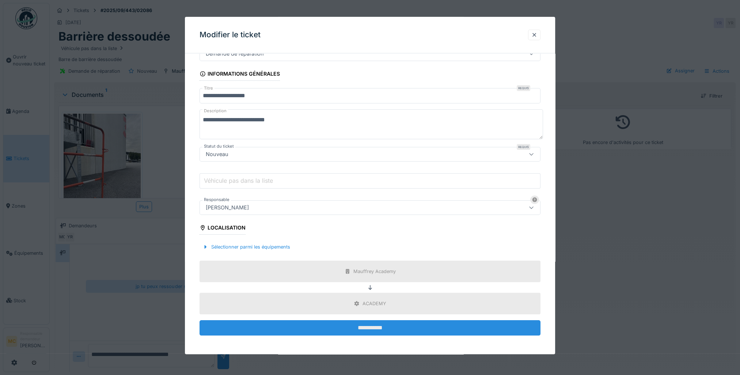 Image resolution: width=740 pixels, height=375 pixels. I want to click on div: ACADEMY, so click(374, 303).